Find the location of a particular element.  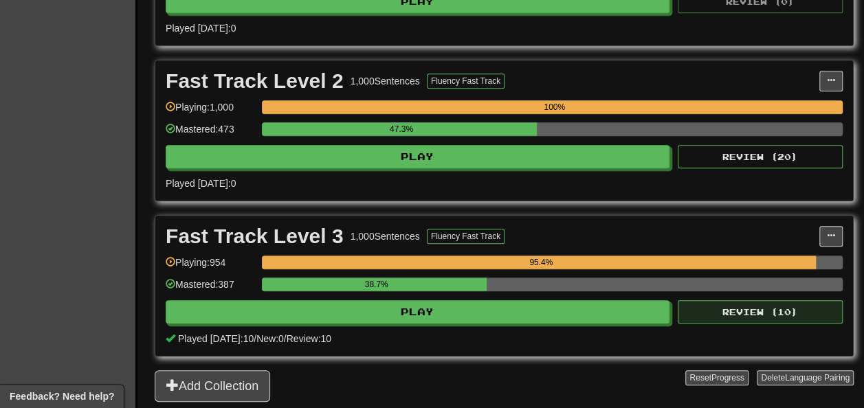

div: Mastered: 473 is located at coordinates (210, 133).